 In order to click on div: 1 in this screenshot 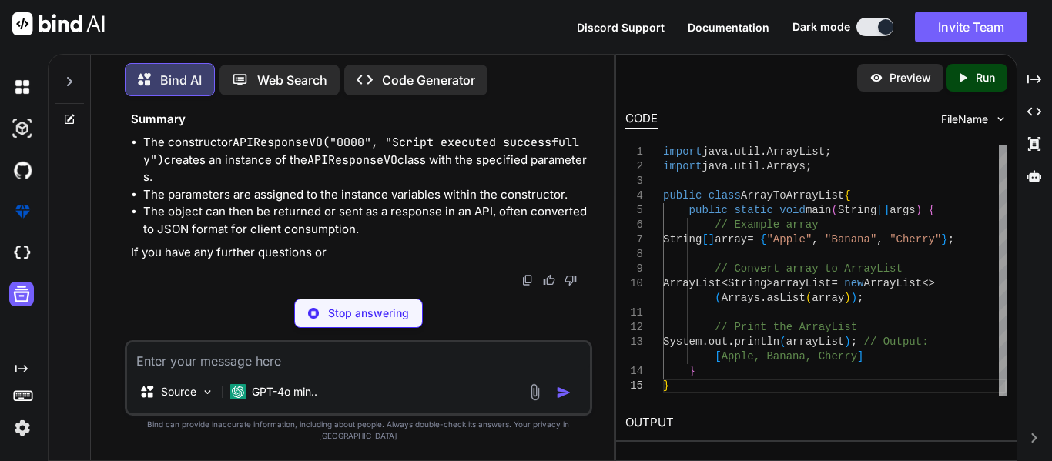, I will do `click(634, 152)`.